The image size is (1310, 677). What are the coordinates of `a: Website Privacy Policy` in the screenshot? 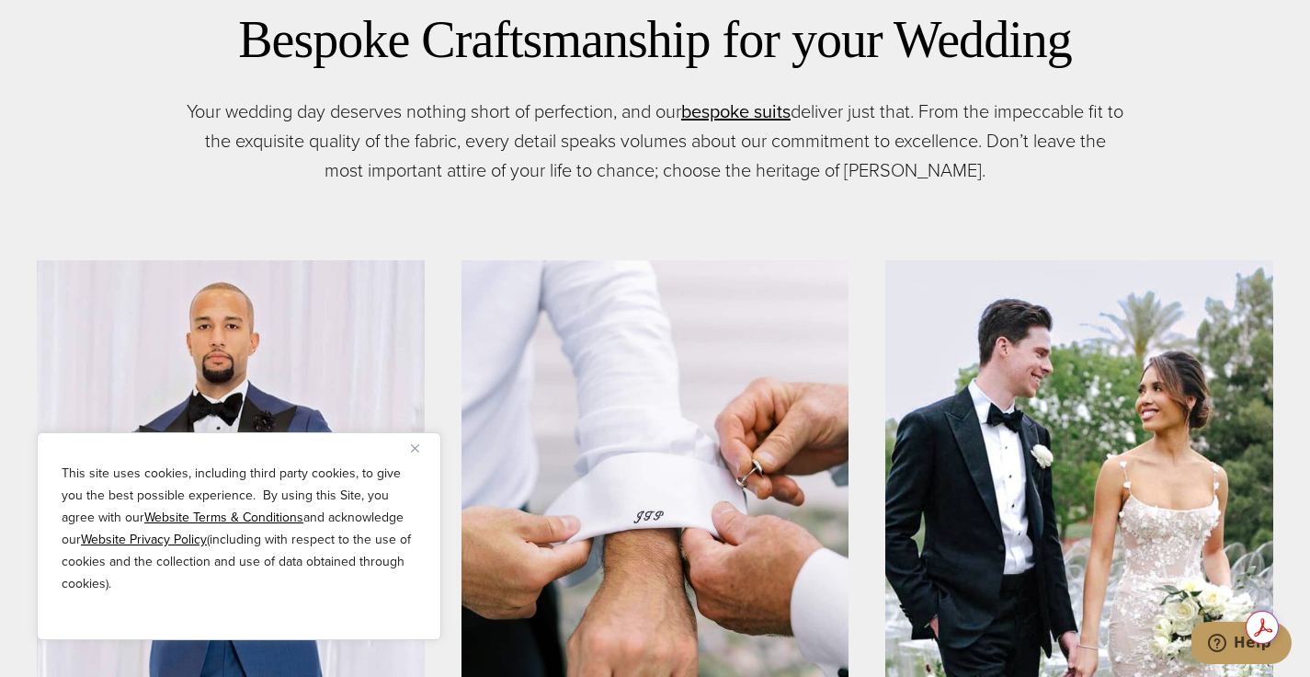 It's located at (143, 539).